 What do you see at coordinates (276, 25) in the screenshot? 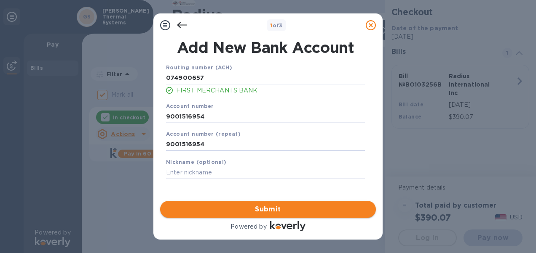
I see `b: of 3` at bounding box center [276, 25].